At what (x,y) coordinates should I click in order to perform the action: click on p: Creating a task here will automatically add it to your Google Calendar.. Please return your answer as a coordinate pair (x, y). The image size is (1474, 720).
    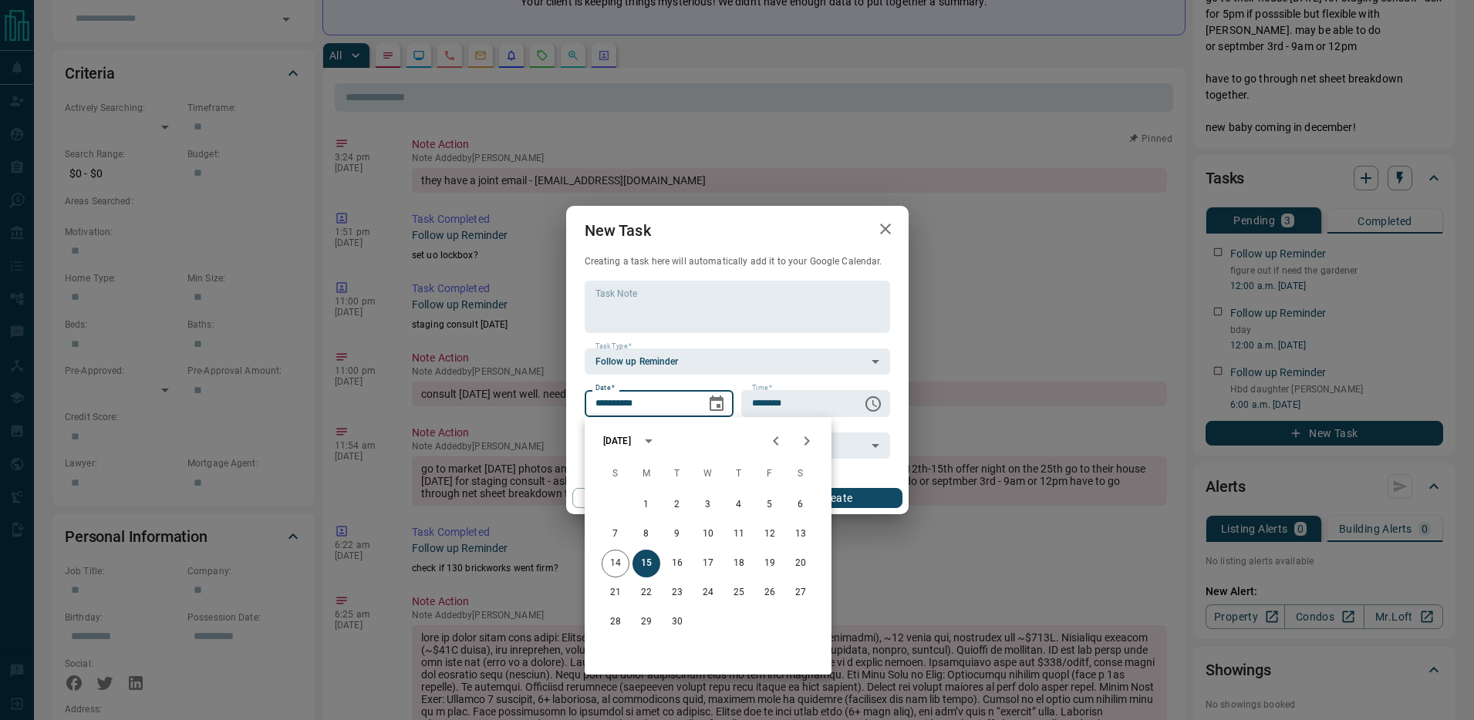
    Looking at the image, I should click on (737, 261).